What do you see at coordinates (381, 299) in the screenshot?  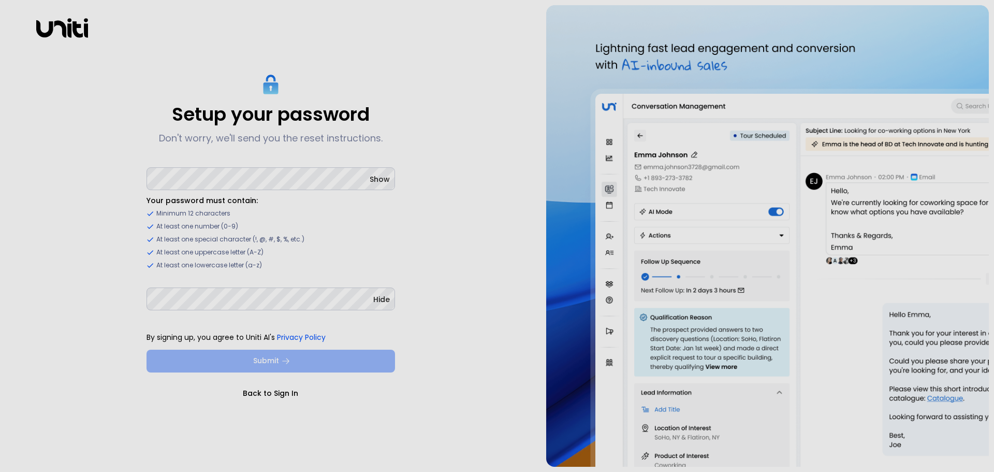 I see `span: Hide` at bounding box center [381, 299].